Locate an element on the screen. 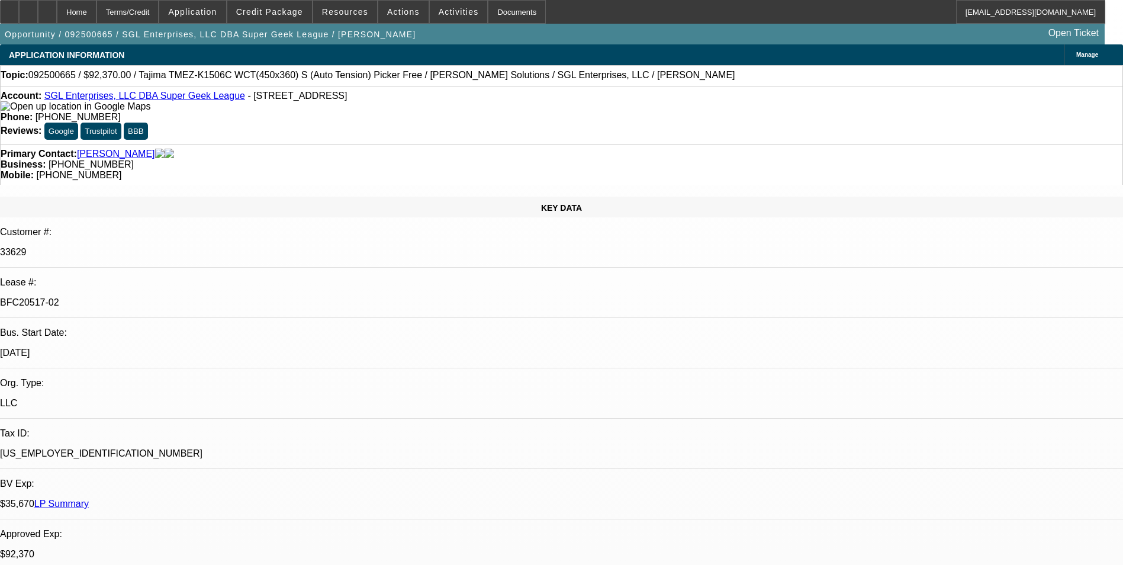 The width and height of the screenshot is (1123, 565). span: Manage is located at coordinates (1086, 54).